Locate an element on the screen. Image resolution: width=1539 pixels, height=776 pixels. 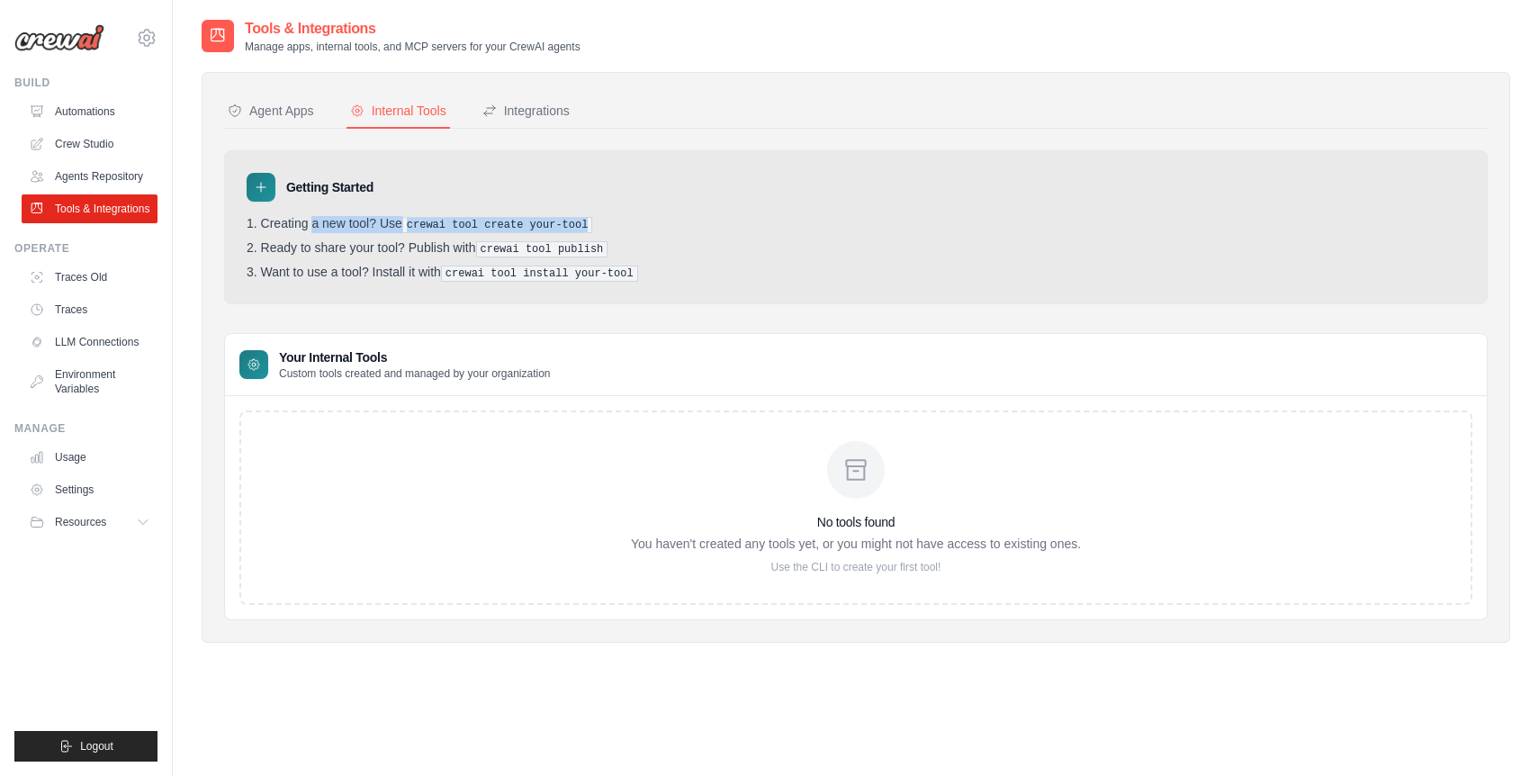
pre: crewai tool publish is located at coordinates (542, 249).